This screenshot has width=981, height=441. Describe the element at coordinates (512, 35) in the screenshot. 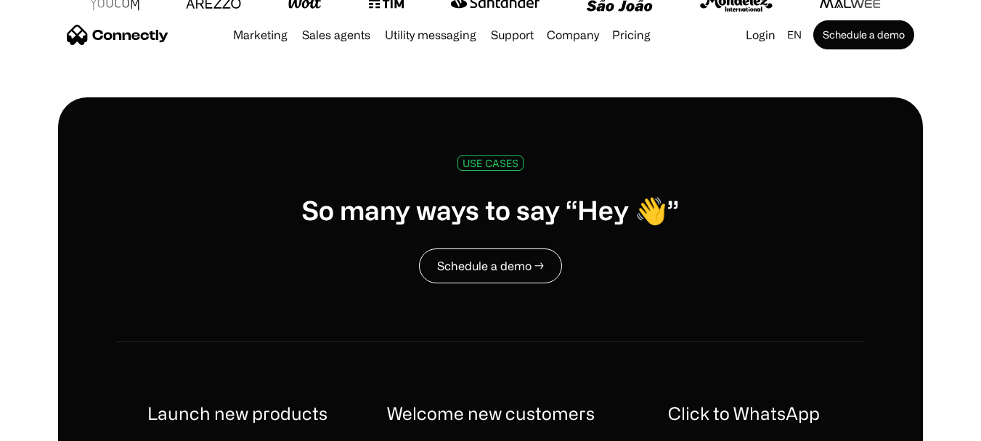

I see `a: Support` at that location.